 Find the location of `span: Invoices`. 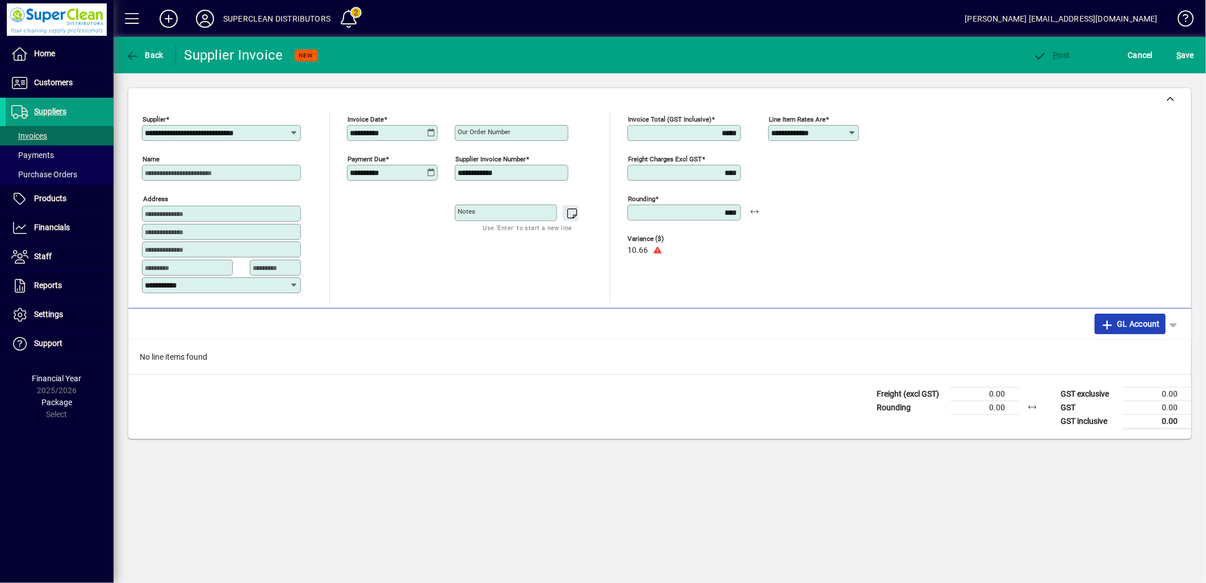

span: Invoices is located at coordinates (29, 136).